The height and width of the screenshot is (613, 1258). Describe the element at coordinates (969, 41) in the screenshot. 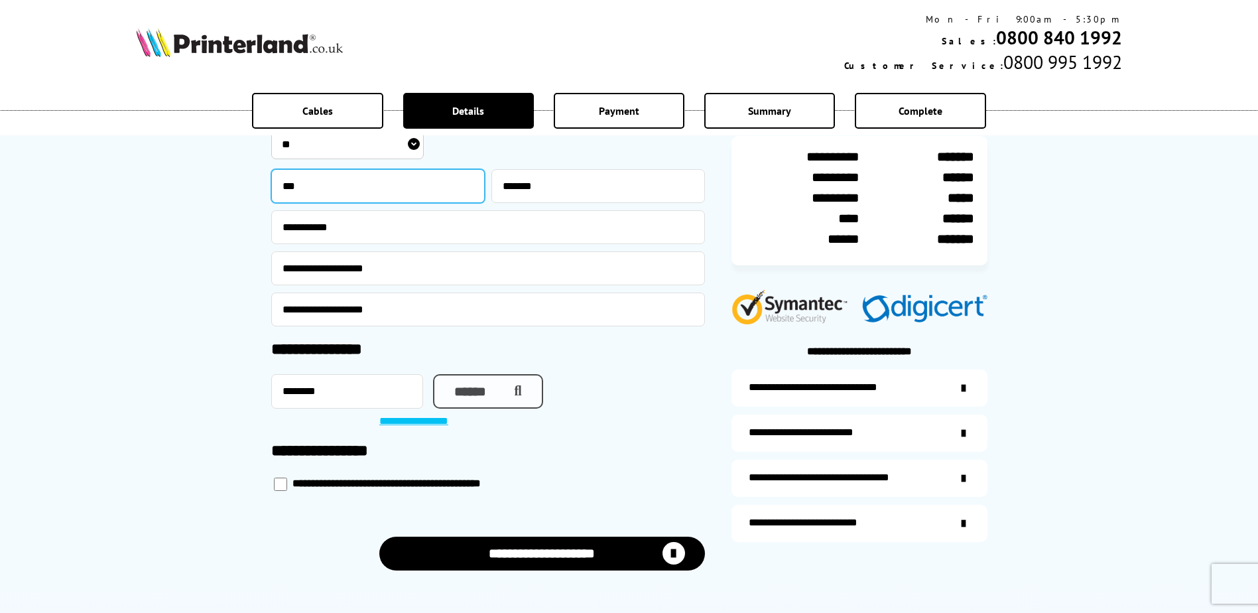

I see `span: Sales:` at that location.